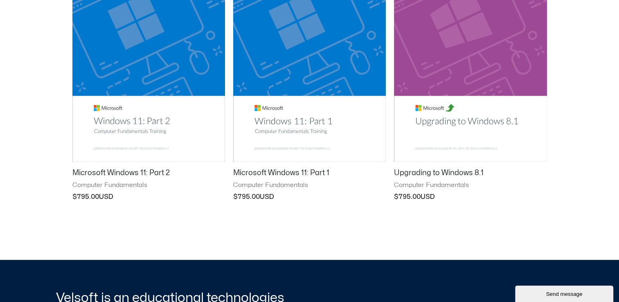 Image resolution: width=619 pixels, height=302 pixels. What do you see at coordinates (148, 175) in the screenshot?
I see `a: Microsoft Windows 11: Part 2` at bounding box center [148, 175].